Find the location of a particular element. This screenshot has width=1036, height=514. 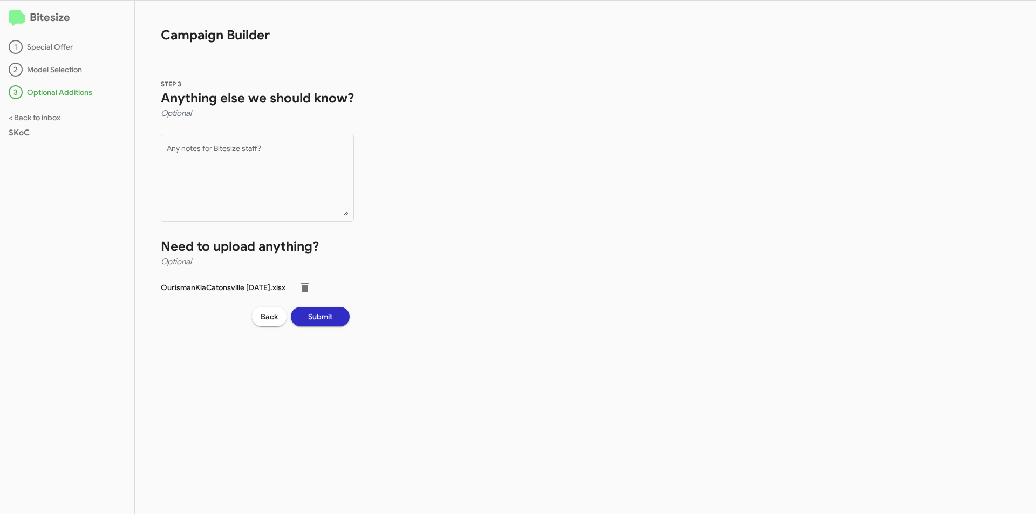

h1: Anything else we should know? is located at coordinates (257, 98).